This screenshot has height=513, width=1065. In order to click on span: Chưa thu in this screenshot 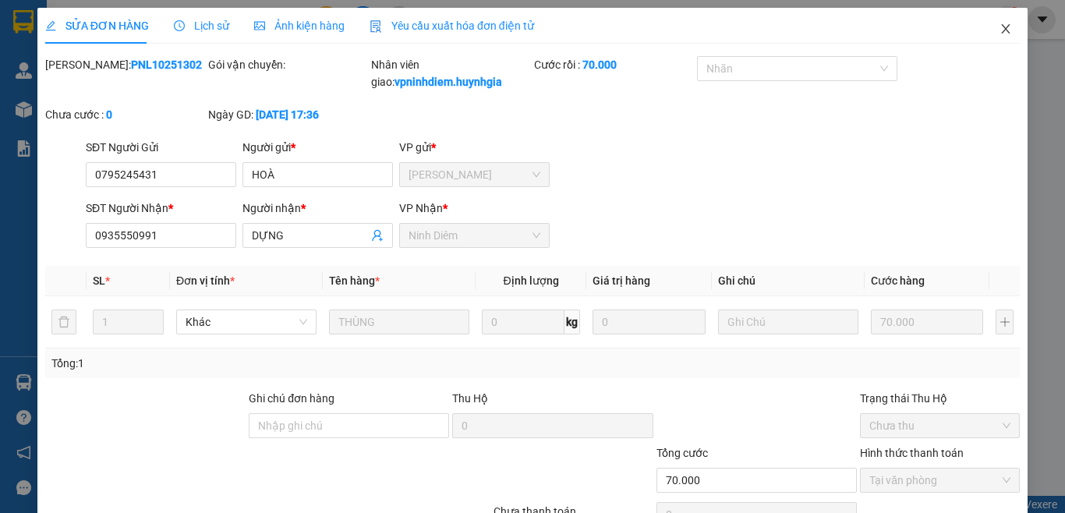, I will do `click(940, 426)`.